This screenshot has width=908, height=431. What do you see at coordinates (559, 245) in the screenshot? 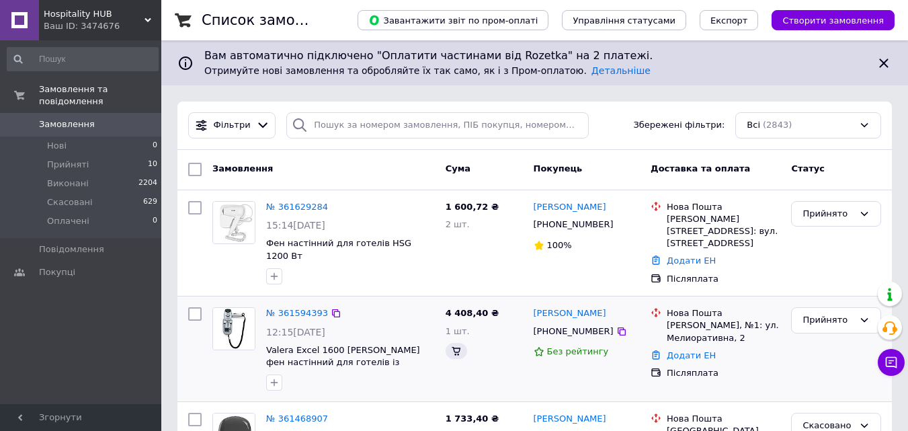
I see `span: 100%` at bounding box center [559, 245].